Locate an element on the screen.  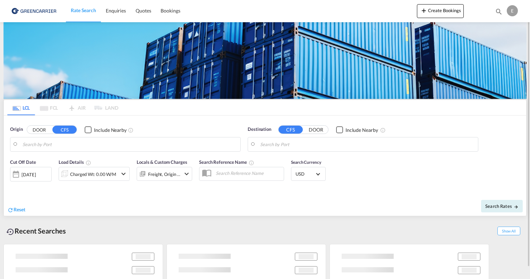
span: Origin is located at coordinates (16, 129).